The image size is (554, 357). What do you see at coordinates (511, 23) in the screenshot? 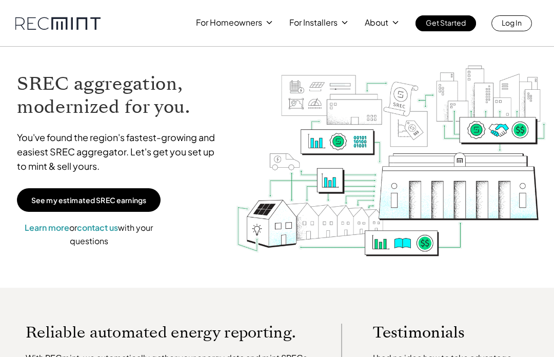
I see `p: Log In` at bounding box center [511, 23].